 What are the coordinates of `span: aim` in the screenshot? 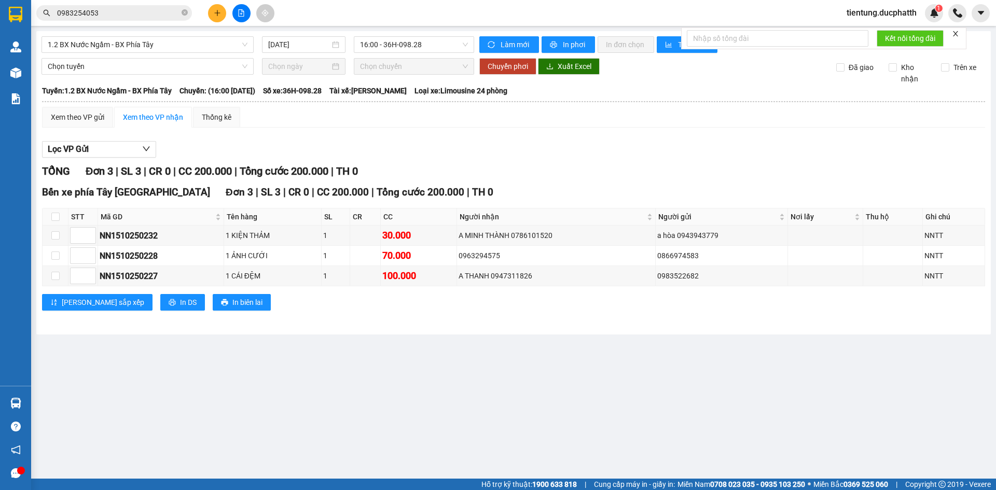 It's located at (265, 13).